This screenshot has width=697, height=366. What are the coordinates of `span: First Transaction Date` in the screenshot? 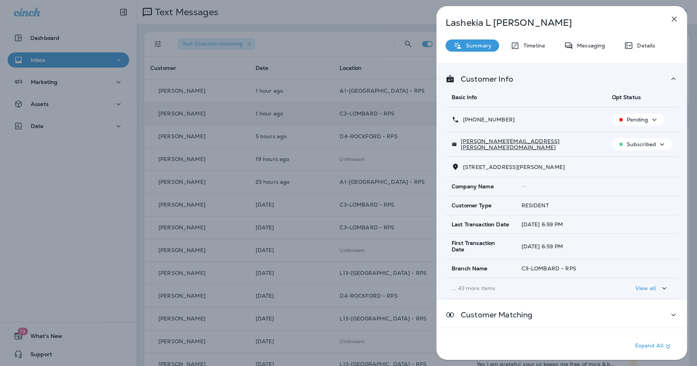 It's located at (481, 247).